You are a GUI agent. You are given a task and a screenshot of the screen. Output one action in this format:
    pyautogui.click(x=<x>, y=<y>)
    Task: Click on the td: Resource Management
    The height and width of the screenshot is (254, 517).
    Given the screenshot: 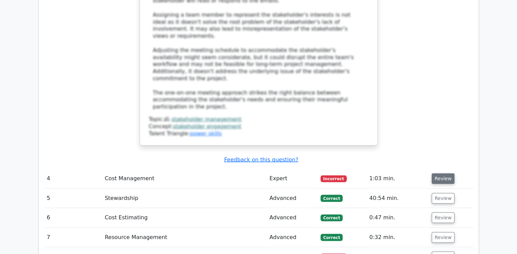 What is the action you would take?
    pyautogui.click(x=184, y=237)
    